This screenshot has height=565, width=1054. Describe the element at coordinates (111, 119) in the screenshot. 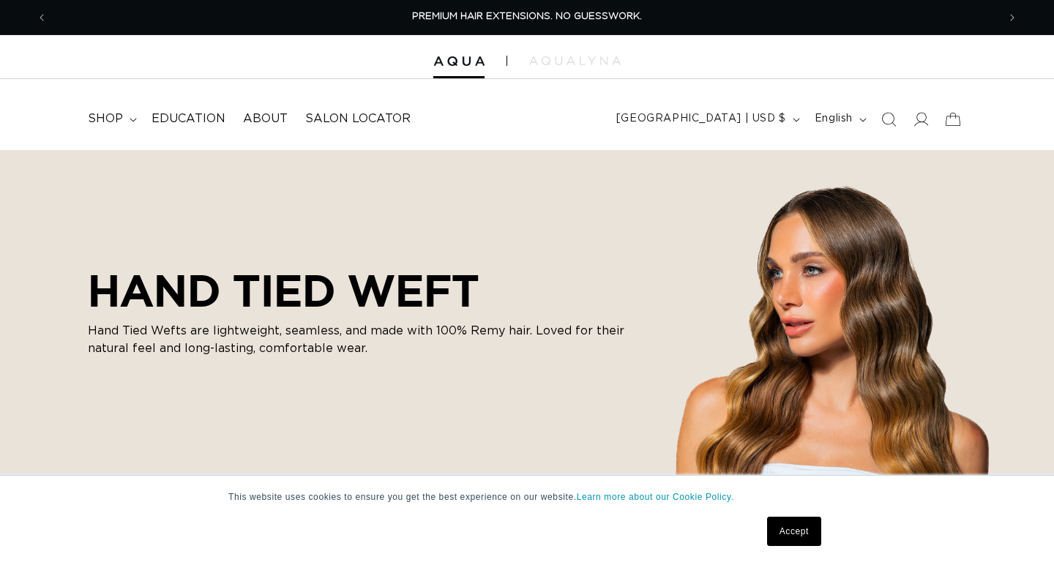

I see `summary: shop` at that location.